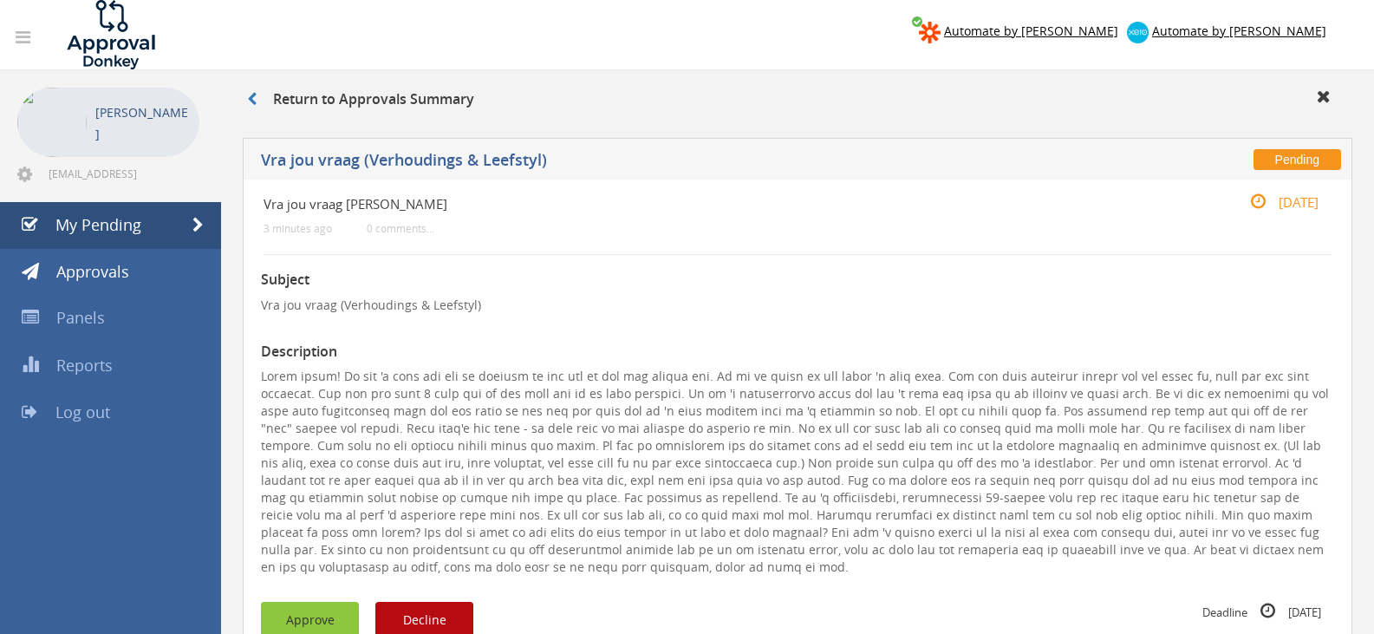  I want to click on h3: Subject, so click(798, 280).